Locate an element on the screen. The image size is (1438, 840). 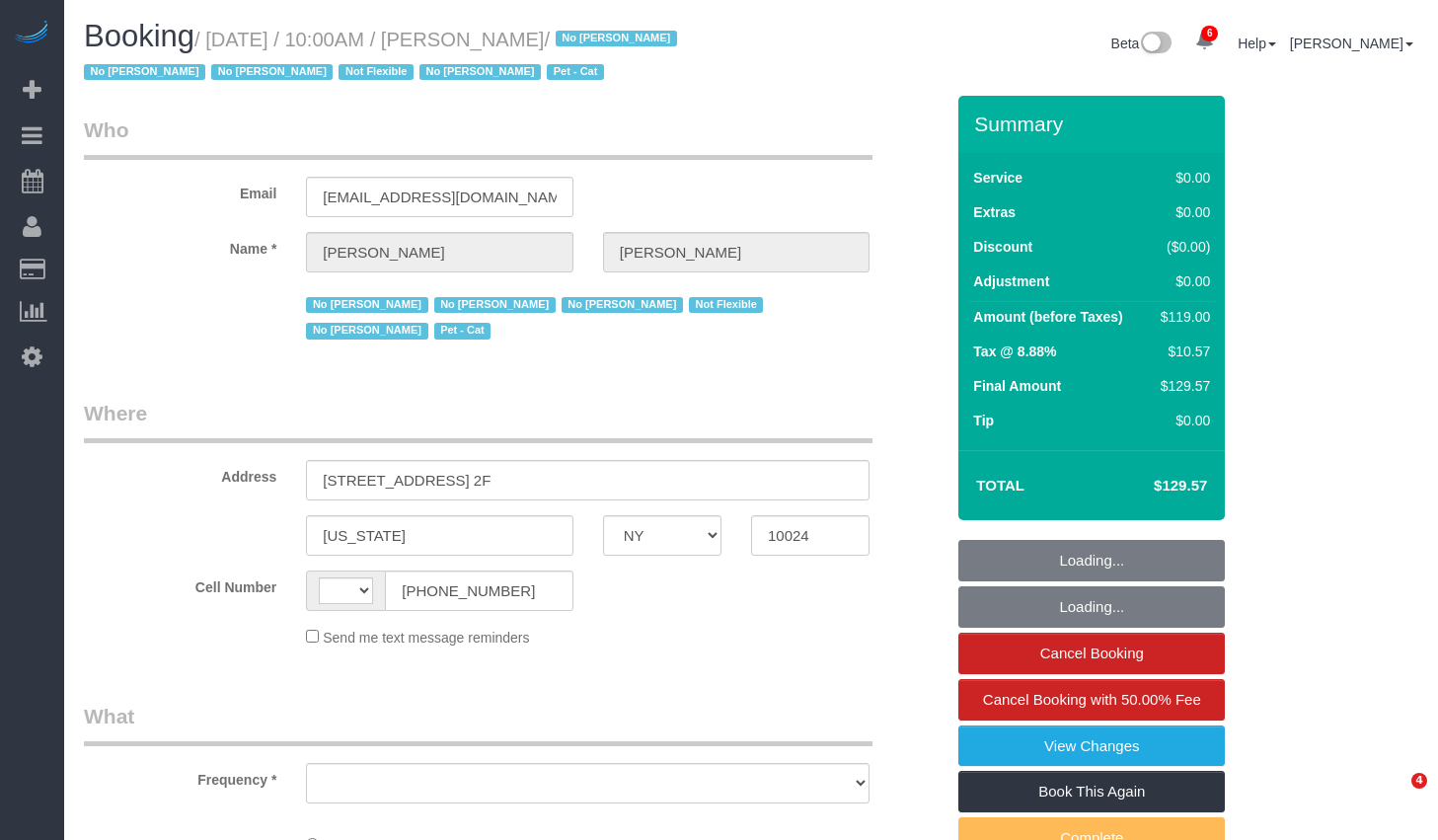
input: Cell Number is located at coordinates (478, 590).